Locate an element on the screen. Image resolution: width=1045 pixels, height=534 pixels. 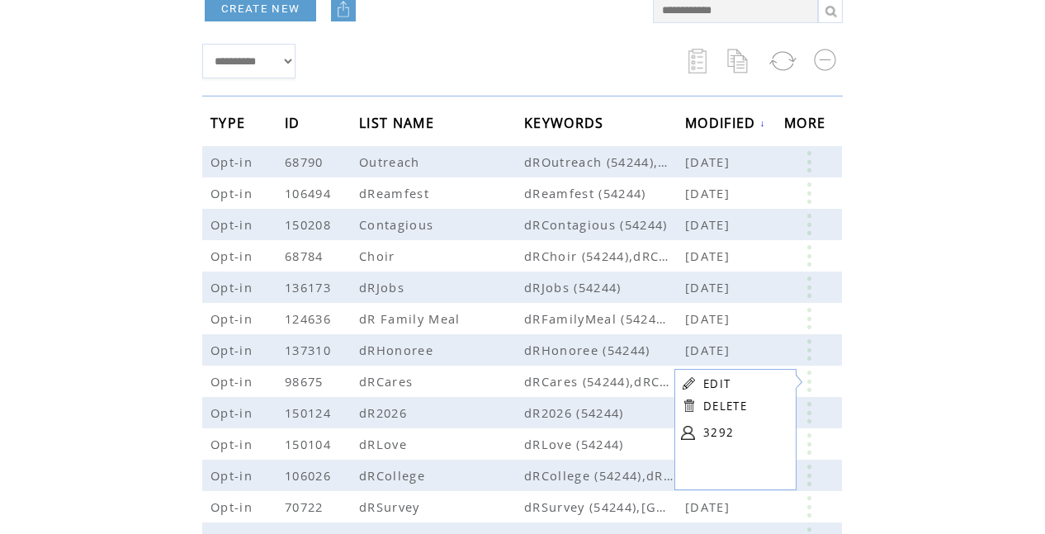
span: 106026 is located at coordinates (309, 475).